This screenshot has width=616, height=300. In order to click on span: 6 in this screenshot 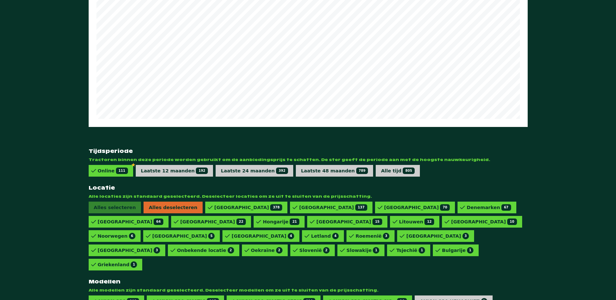, I will do `click(132, 236)`.